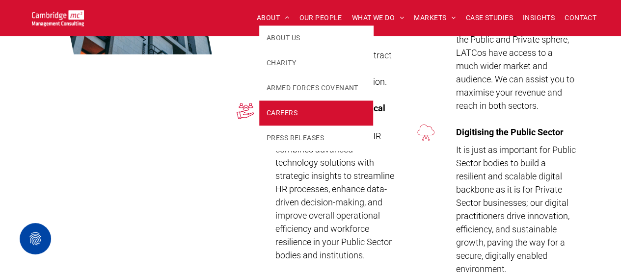 This screenshot has width=621, height=274. Describe the element at coordinates (509, 132) in the screenshot. I see `span: Digitising the Public Sector` at that location.